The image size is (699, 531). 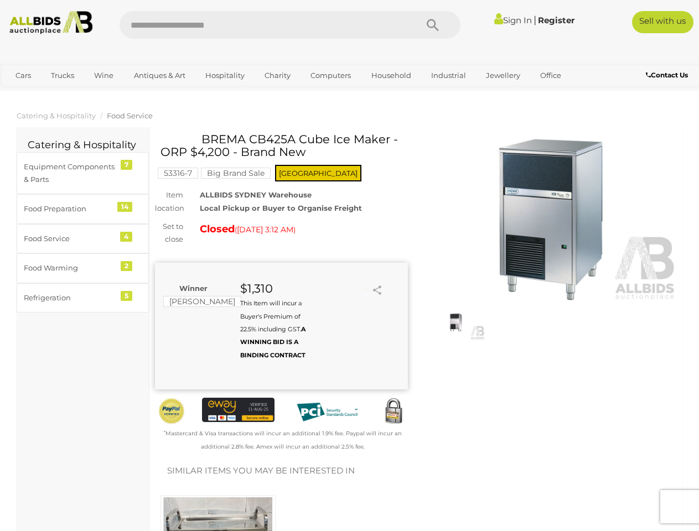 What do you see at coordinates (256, 195) in the screenshot?
I see `strong: ALLBIDS SYDNEY Warehouse` at bounding box center [256, 195].